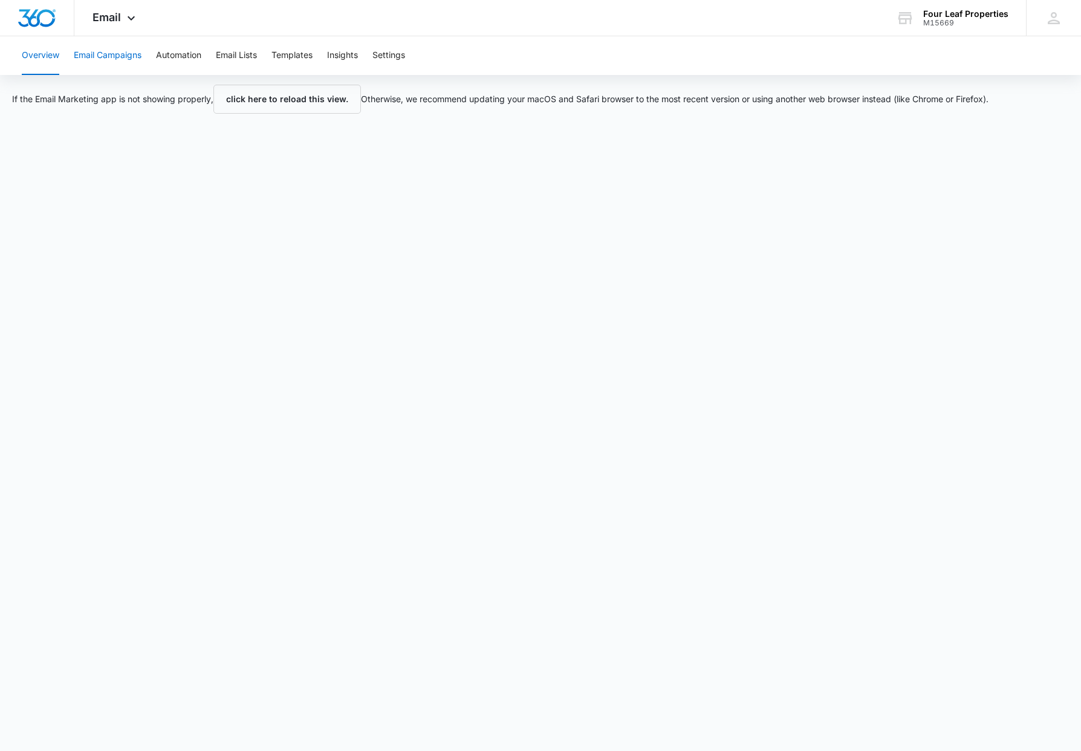 The image size is (1081, 751). I want to click on button: Templates, so click(292, 56).